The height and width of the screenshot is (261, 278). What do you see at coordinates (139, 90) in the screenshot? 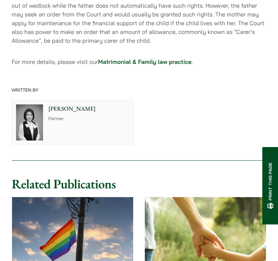
I see `p: Written By` at bounding box center [139, 90].